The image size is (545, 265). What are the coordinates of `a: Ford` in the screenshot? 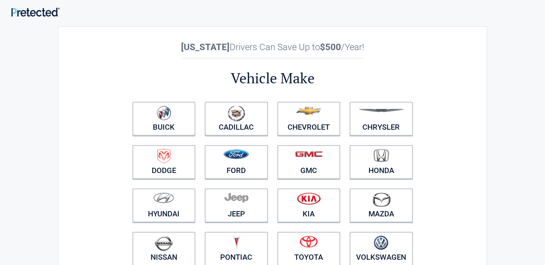 It's located at (236, 162).